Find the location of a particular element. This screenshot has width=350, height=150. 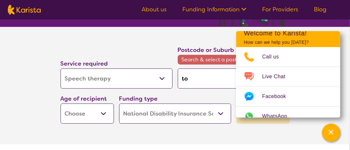

span: WhatsApp is located at coordinates (278, 117).